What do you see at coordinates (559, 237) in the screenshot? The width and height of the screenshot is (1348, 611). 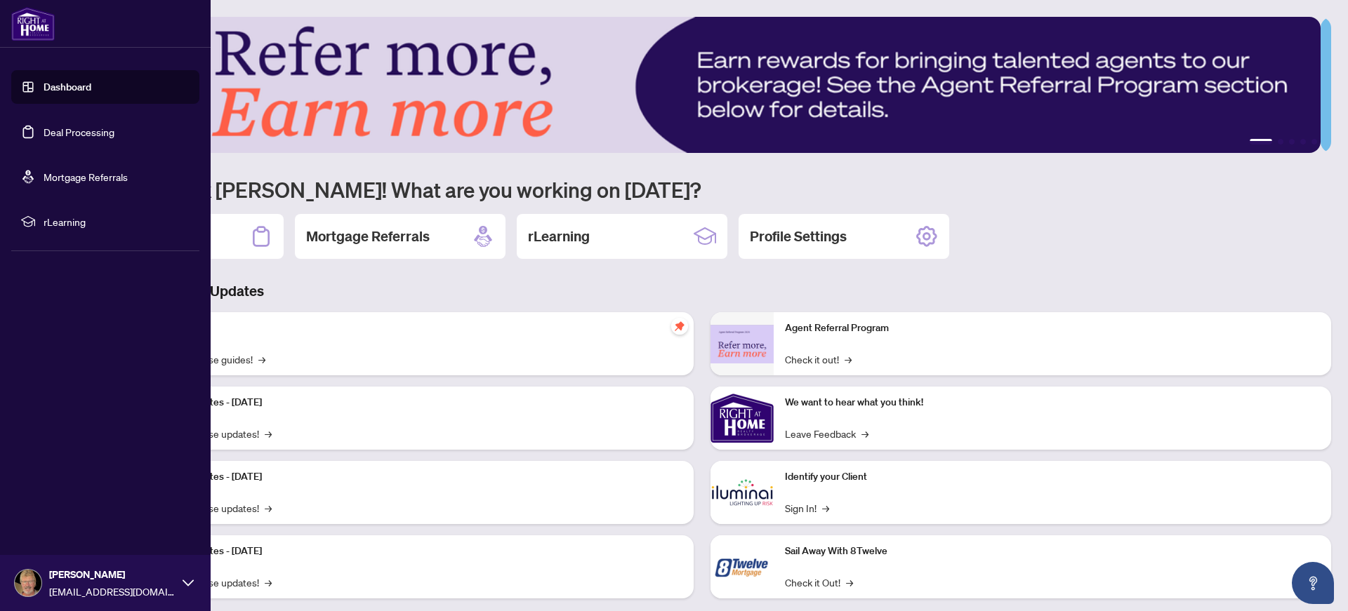 I see `h2: rLearning` at bounding box center [559, 237].